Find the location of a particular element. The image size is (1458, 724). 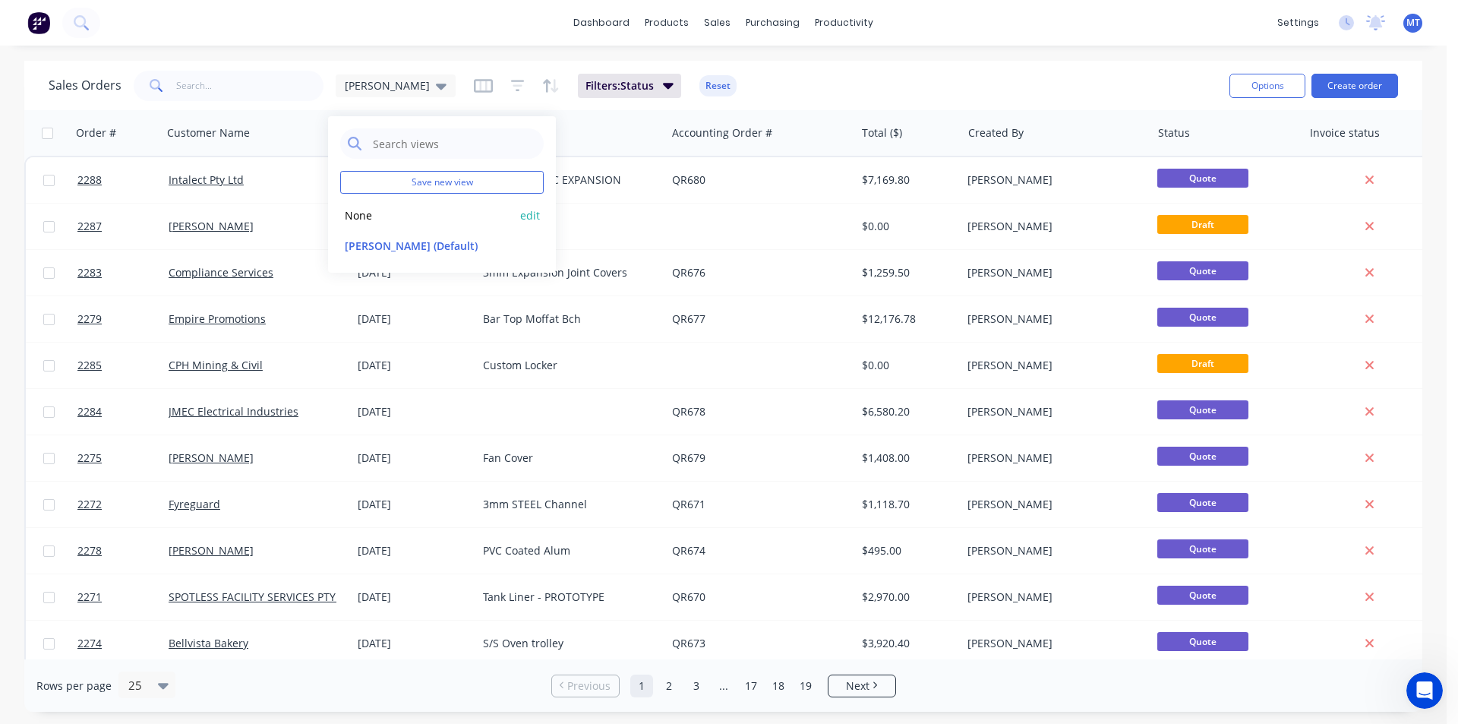

div: Order # is located at coordinates (96, 133).